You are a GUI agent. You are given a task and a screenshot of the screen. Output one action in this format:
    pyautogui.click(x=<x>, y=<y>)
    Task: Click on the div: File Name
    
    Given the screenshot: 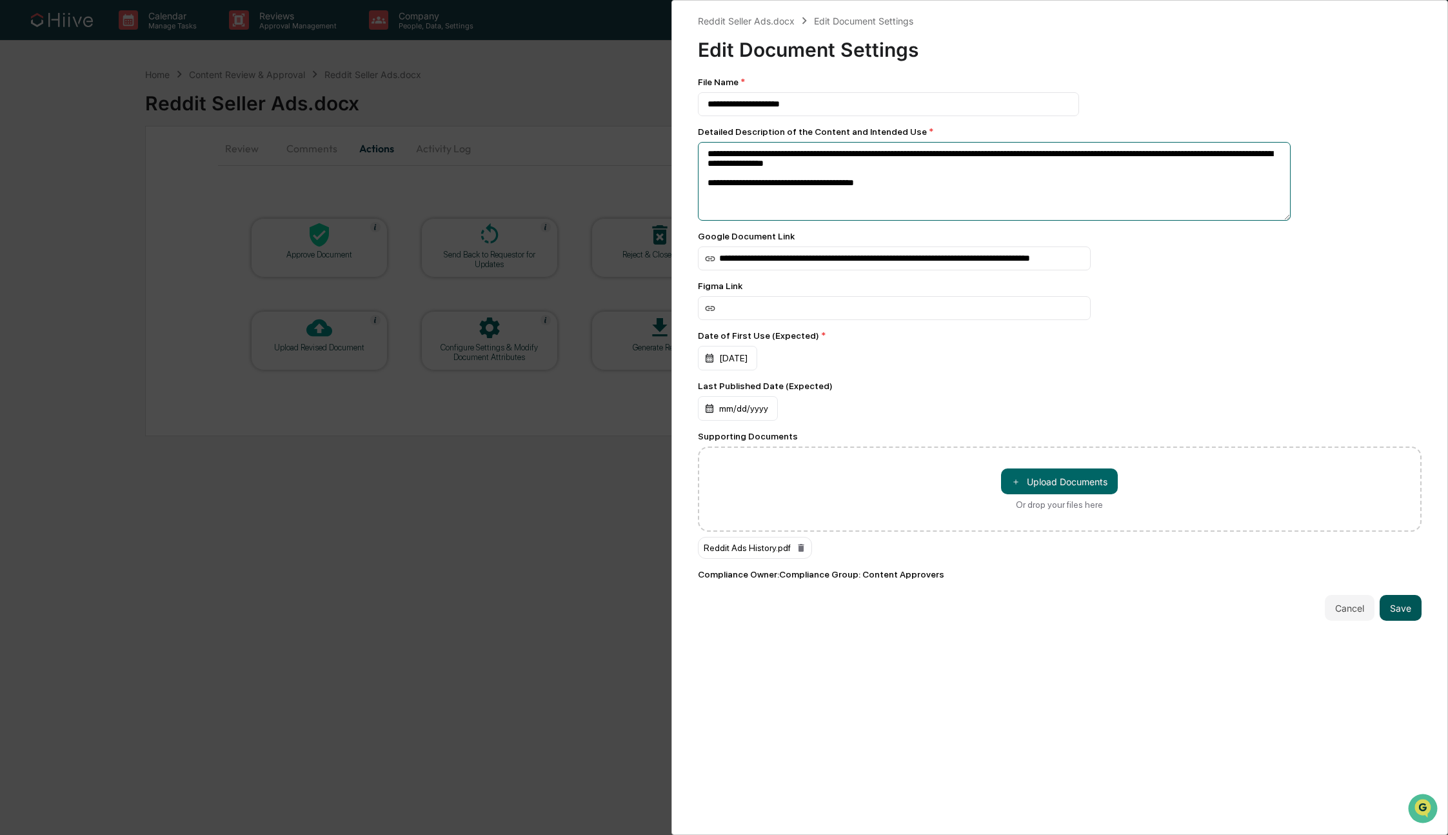 What is the action you would take?
    pyautogui.click(x=1060, y=82)
    